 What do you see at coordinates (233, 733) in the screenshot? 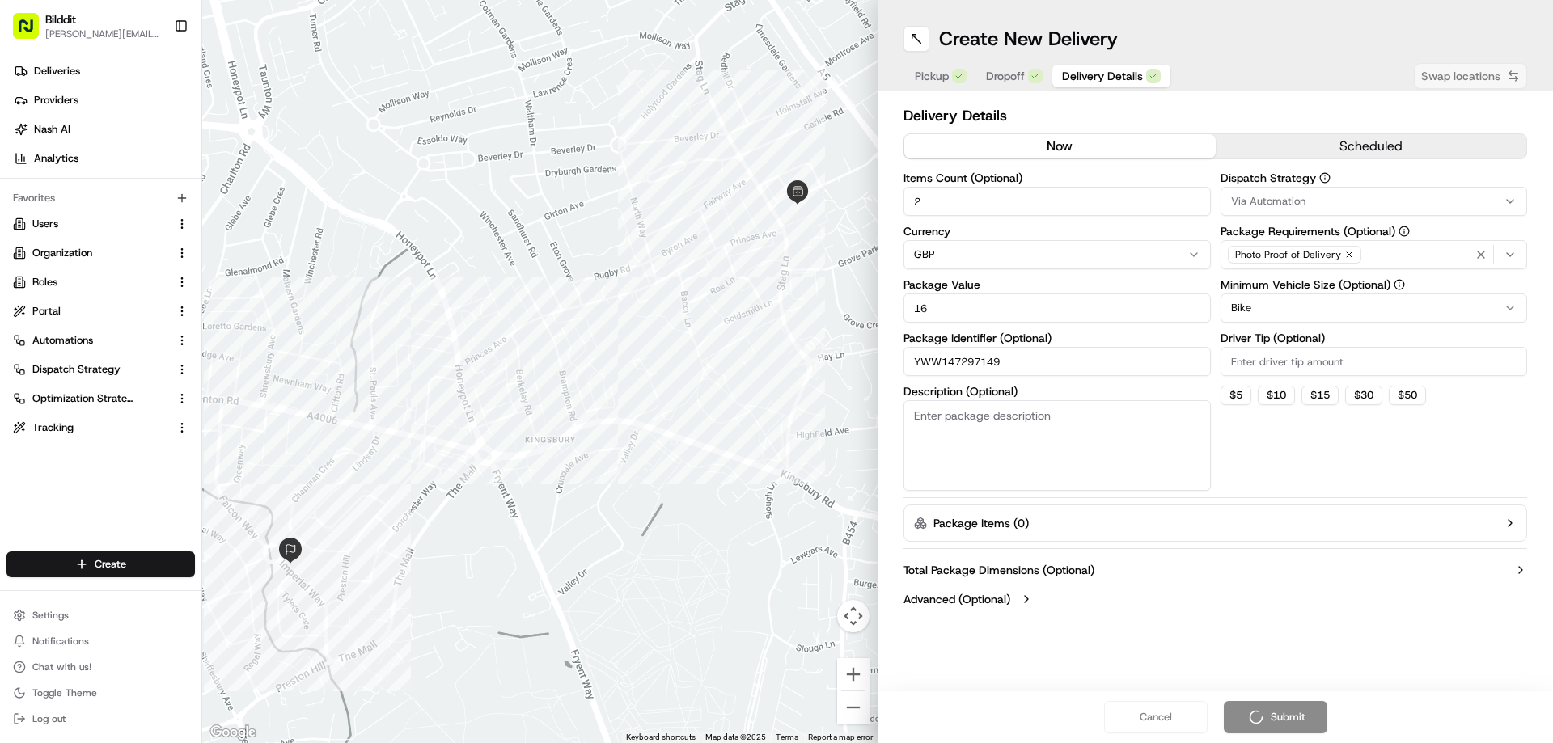
I see `a: Open this area in Google Maps (opens a new window)` at bounding box center [233, 733].